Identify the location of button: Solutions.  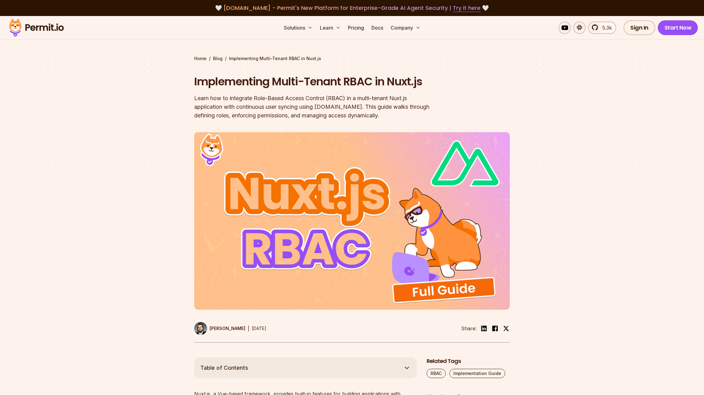
(298, 28).